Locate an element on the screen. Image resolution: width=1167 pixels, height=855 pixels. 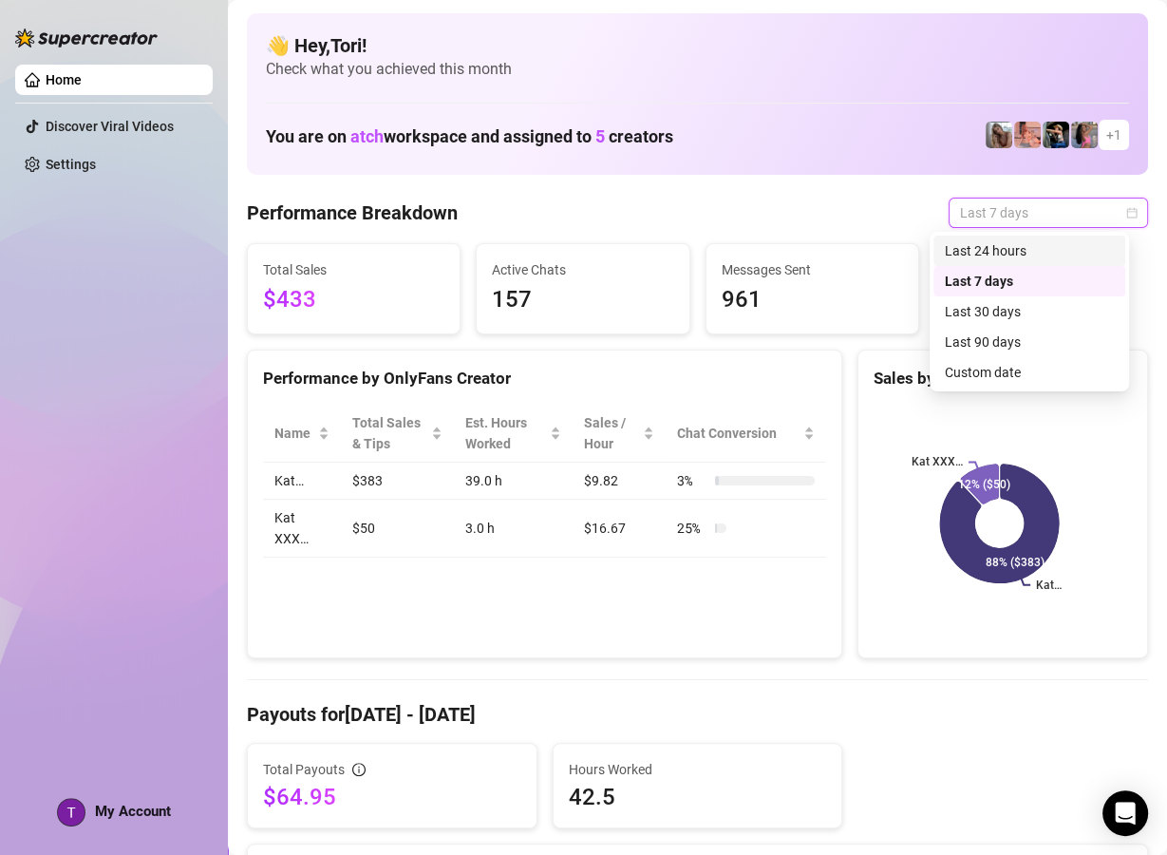
span: 42.5 is located at coordinates (698, 797).